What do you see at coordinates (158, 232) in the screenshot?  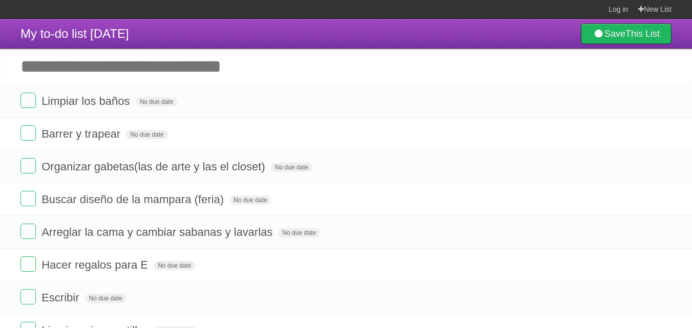 I see `span: Arreglar la cama y cambiar sabanas y lavarlas` at bounding box center [158, 232].